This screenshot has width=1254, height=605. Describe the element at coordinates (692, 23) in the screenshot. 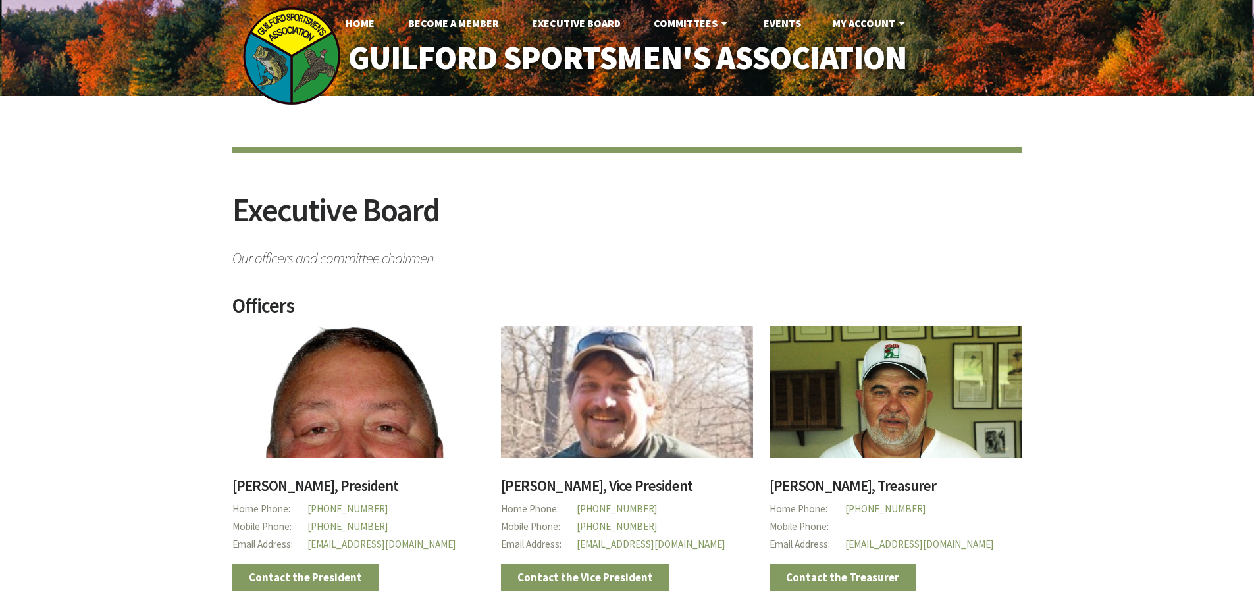

I see `a: Committees` at that location.